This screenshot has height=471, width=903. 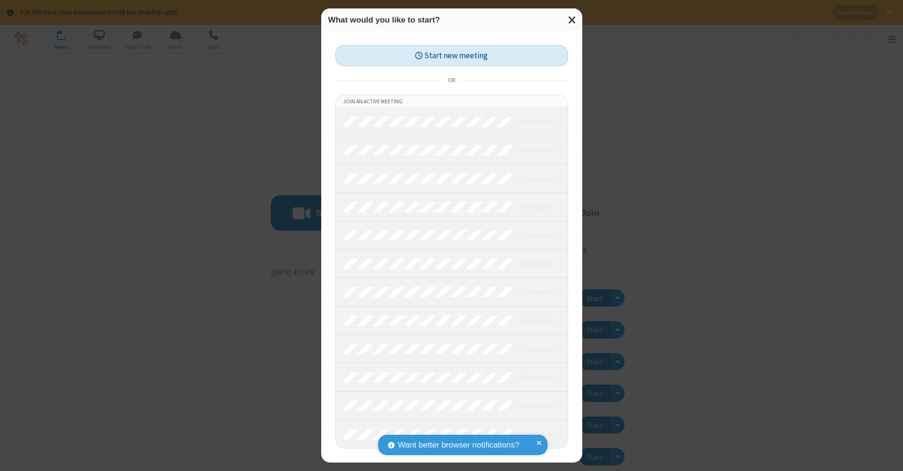 What do you see at coordinates (451, 81) in the screenshot?
I see `span: or` at bounding box center [451, 81].